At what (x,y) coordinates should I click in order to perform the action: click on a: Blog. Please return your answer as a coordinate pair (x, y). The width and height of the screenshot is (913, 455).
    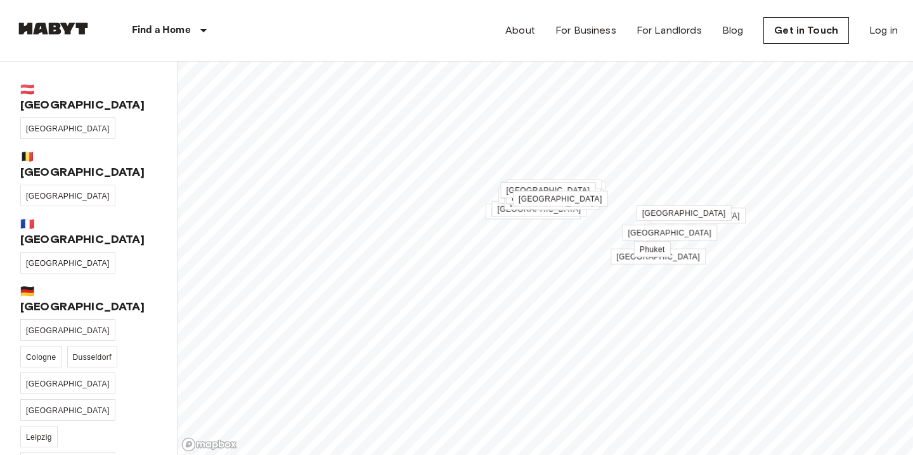
    Looking at the image, I should click on (733, 30).